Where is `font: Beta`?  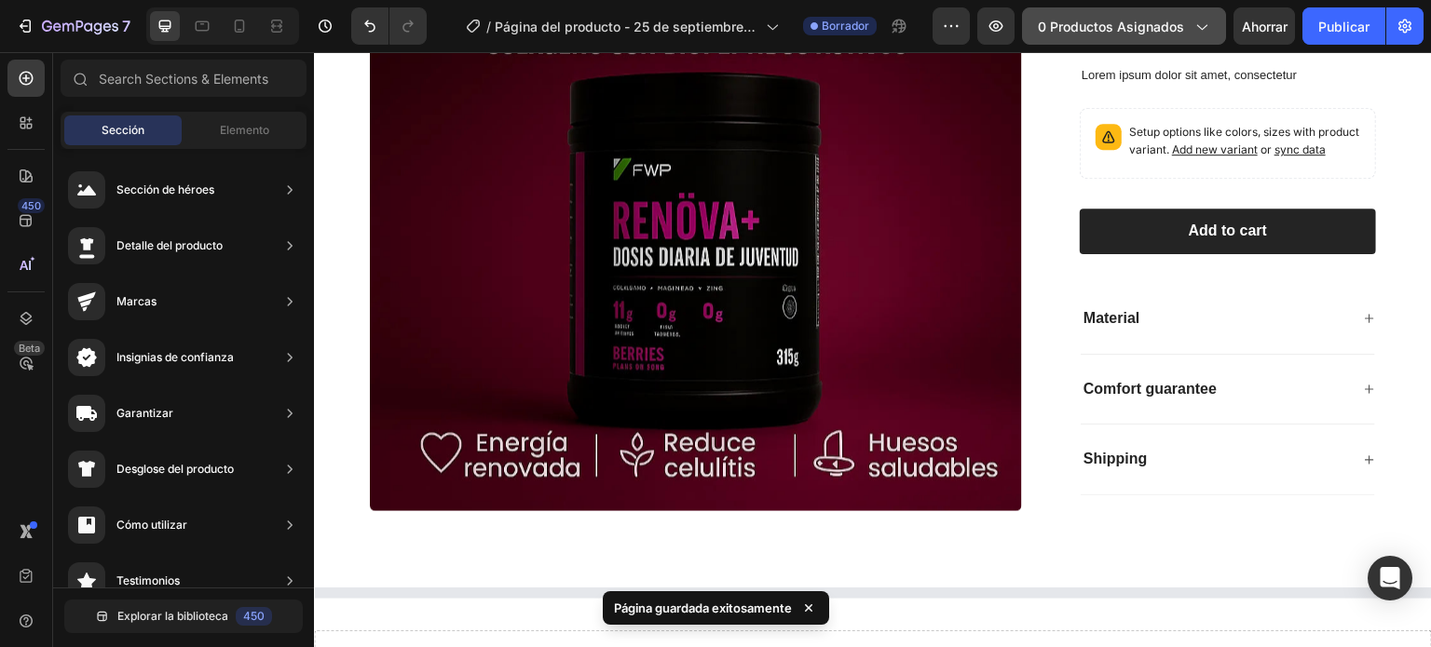
font: Beta is located at coordinates (29, 348).